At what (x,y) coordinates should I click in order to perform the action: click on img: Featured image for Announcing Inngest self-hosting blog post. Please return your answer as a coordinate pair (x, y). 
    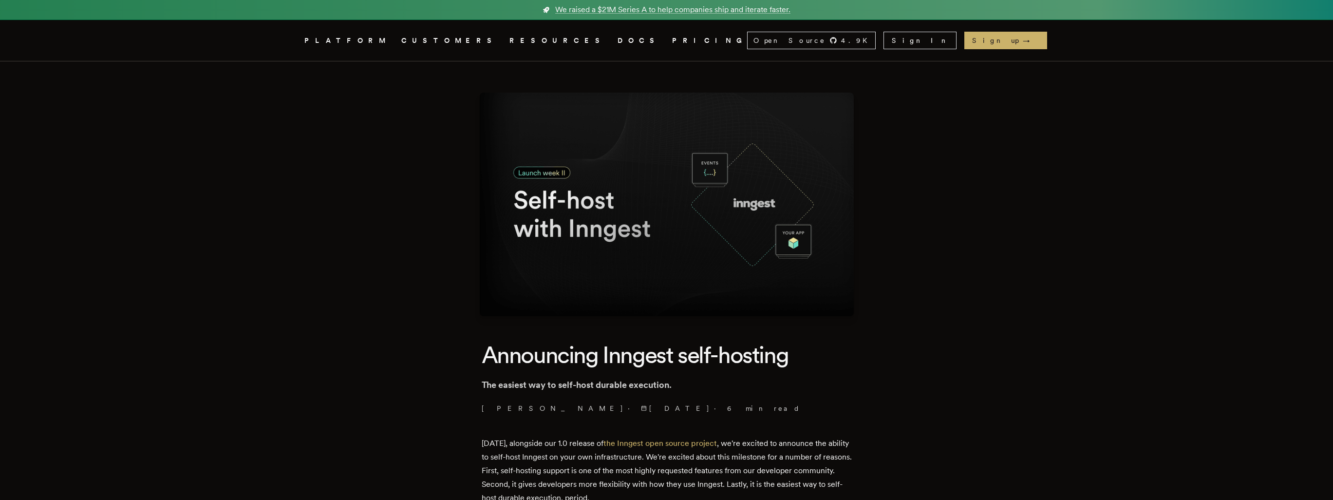
    Looking at the image, I should click on (667, 204).